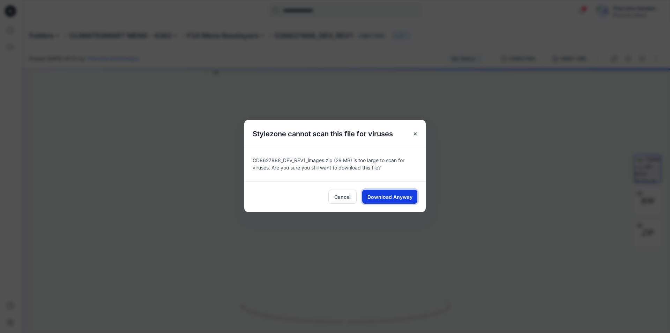  Describe the element at coordinates (335, 164) in the screenshot. I see `div: CD8627888_DEV_REV1_images.zip (28 MB) is too large to scan for viruses. Are you sure you still wa...` at that location.